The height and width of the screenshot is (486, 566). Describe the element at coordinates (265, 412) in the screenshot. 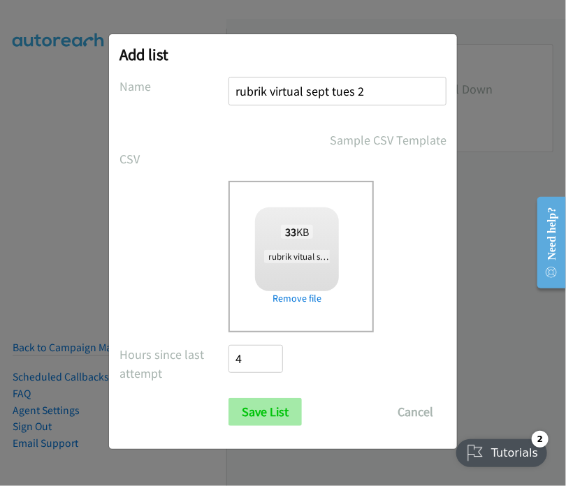

I see `input: Save List` at that location.